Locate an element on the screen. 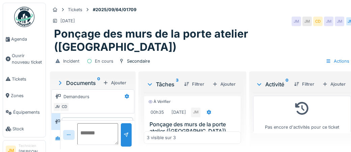 The image size is (351, 152). div: En cours is located at coordinates (104, 61).